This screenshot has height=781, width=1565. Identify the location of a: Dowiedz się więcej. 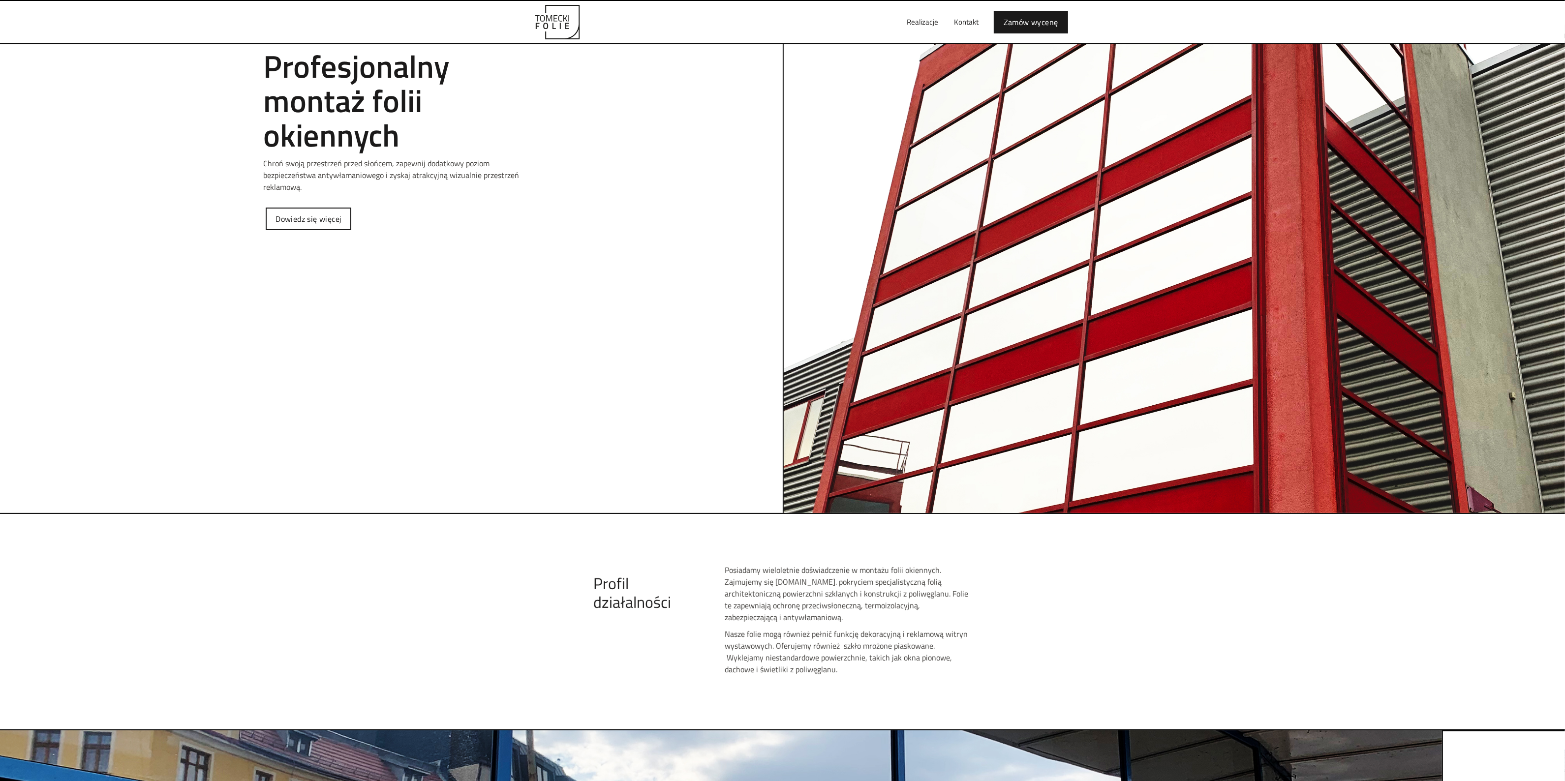
(308, 219).